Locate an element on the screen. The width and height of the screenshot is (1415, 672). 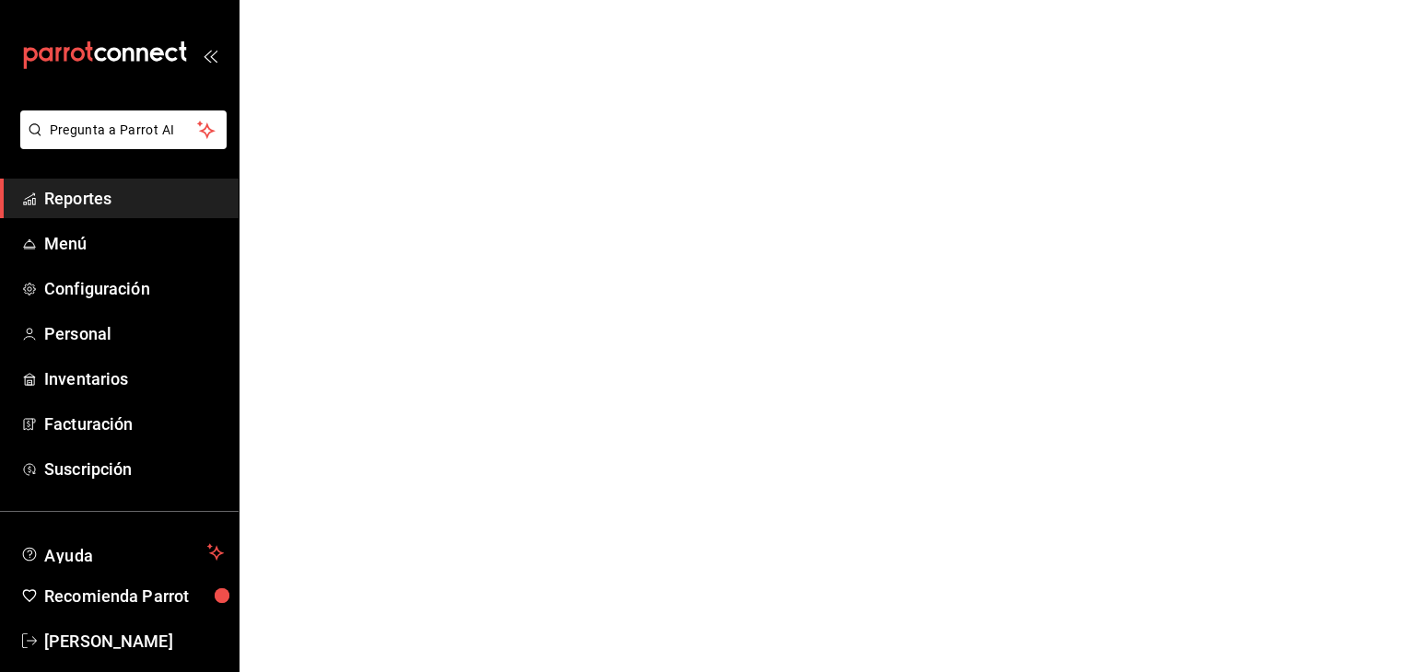
span: Inventarios is located at coordinates (134, 379).